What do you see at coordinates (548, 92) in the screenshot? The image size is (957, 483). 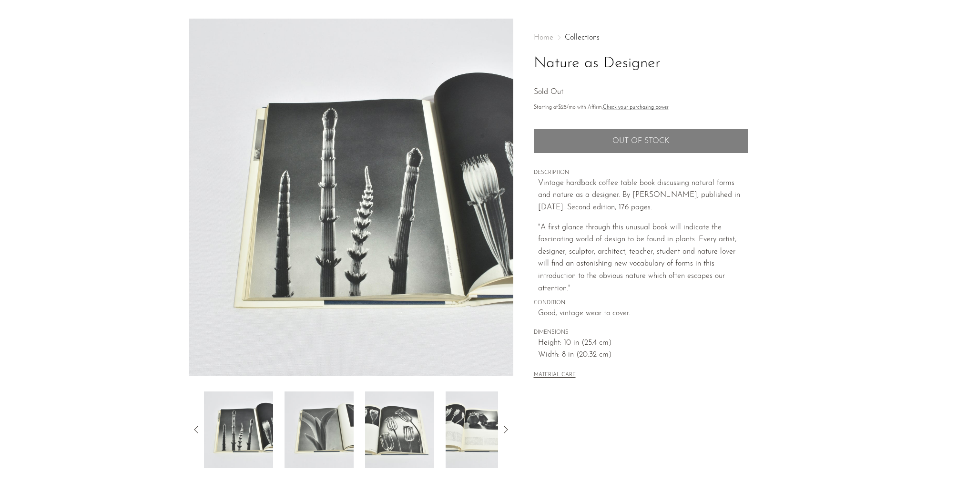 I see `span: Sold Out` at bounding box center [548, 92].